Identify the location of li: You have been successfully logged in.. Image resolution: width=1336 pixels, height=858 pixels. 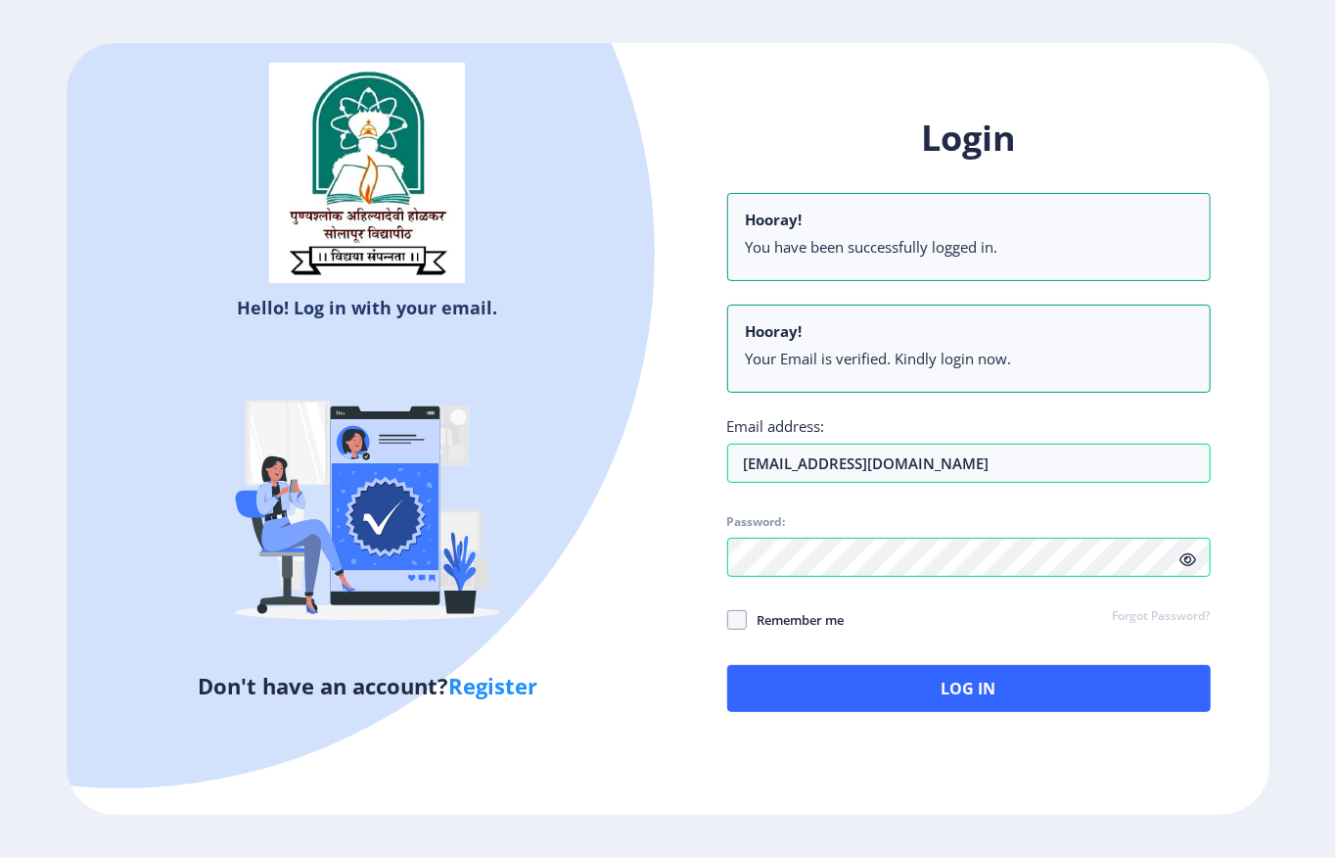
(969, 247).